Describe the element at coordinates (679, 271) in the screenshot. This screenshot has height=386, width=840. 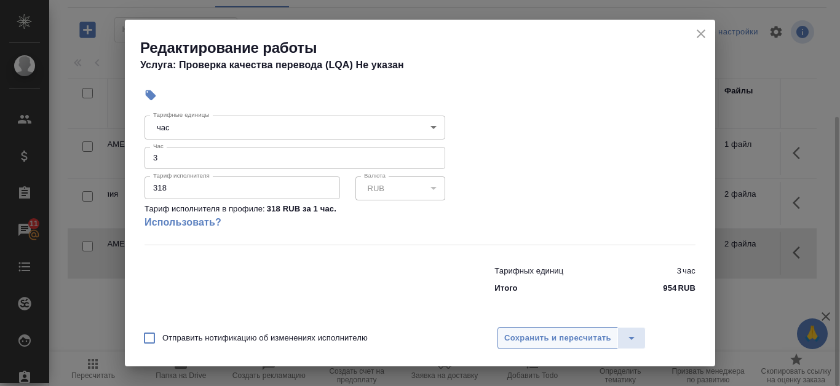
I see `p: 3` at that location.